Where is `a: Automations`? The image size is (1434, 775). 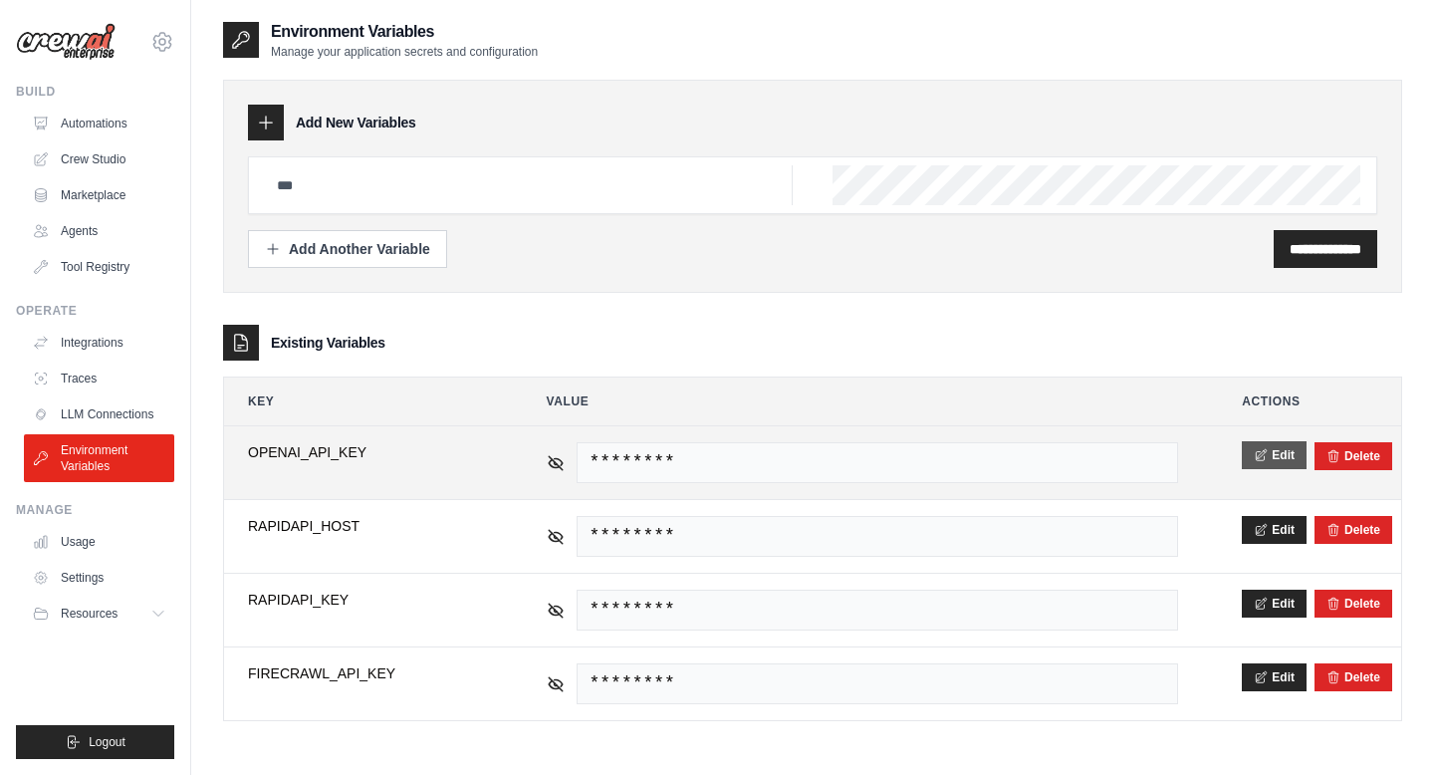
a: Automations is located at coordinates (99, 123).